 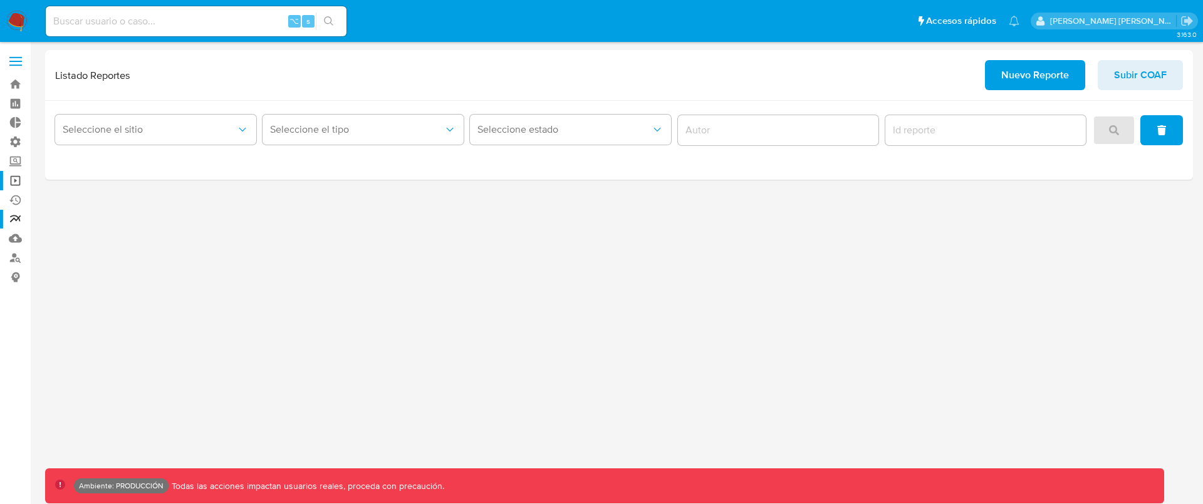 What do you see at coordinates (1113, 21) in the screenshot?
I see `p: omar.guzman@mercadolibre.com.co` at bounding box center [1113, 21].